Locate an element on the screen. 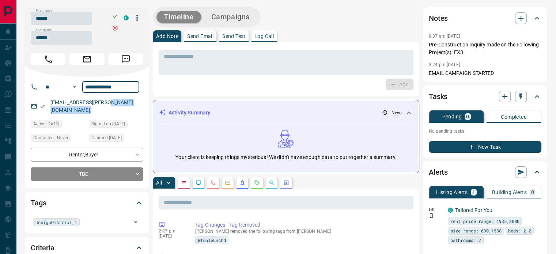  div: Alerts is located at coordinates (485, 172).